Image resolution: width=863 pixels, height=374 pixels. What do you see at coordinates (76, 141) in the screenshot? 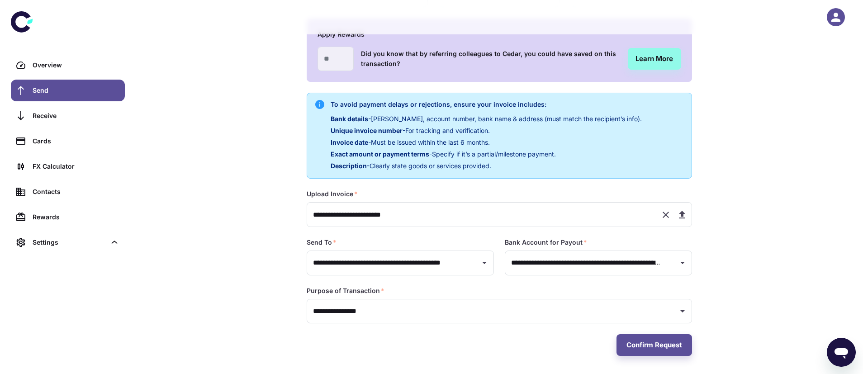
I see `div: Cards` at bounding box center [76, 141].